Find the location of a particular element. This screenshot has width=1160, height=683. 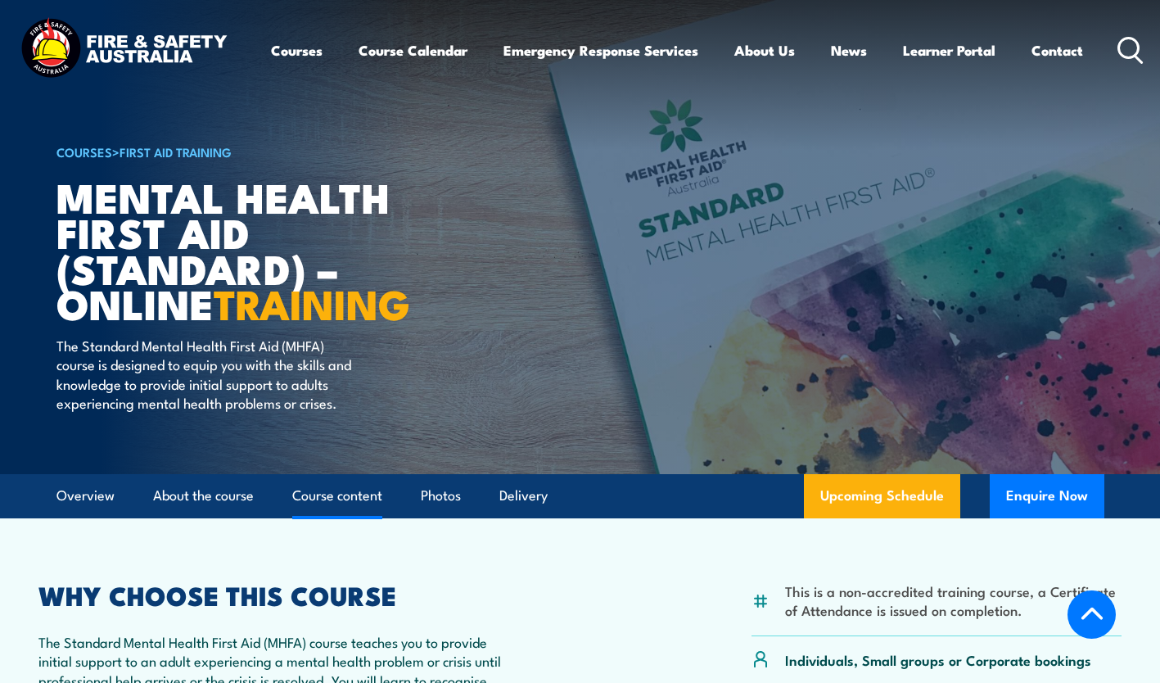

p: Individuals, Small groups or Corporate bookings is located at coordinates (939, 659).